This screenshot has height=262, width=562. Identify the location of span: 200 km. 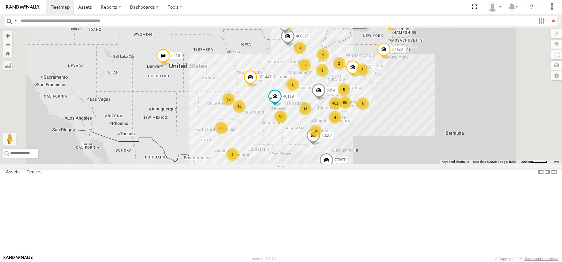
(527, 161).